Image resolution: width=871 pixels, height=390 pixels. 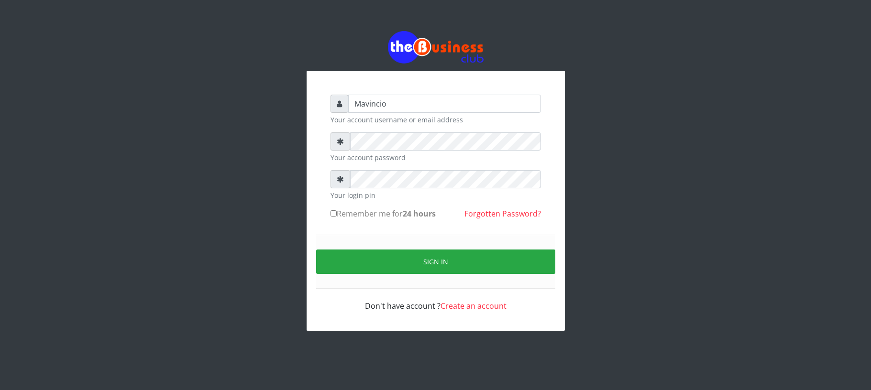 What do you see at coordinates (436, 157) in the screenshot?
I see `small: Your account password` at bounding box center [436, 157].